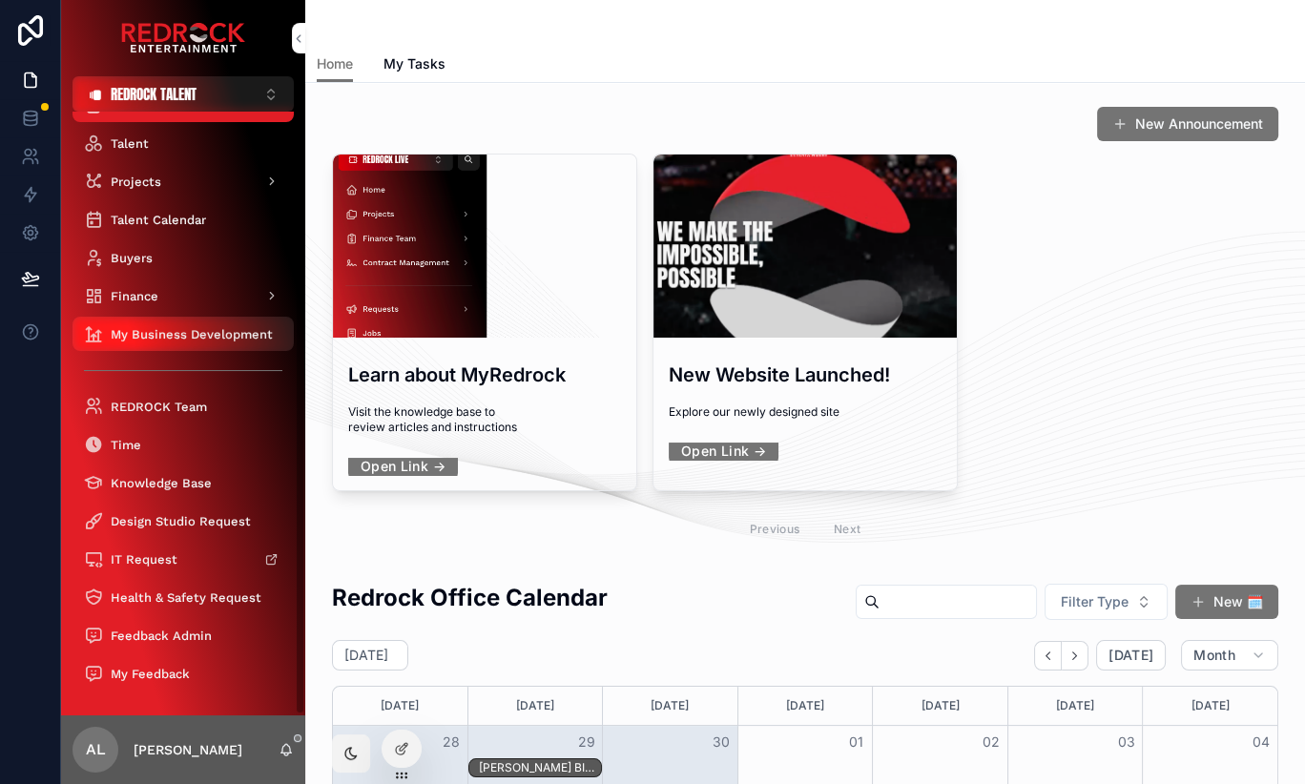  Describe the element at coordinates (721, 742) in the screenshot. I see `button: 30` at that location.